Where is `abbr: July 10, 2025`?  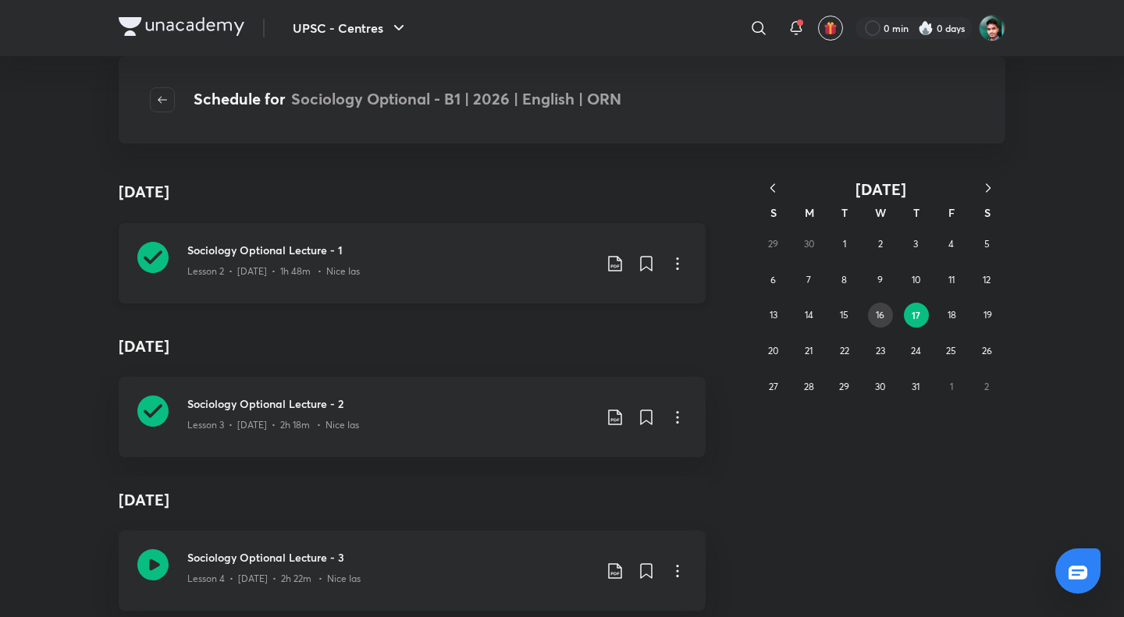
abbr: July 10, 2025 is located at coordinates (915, 279).